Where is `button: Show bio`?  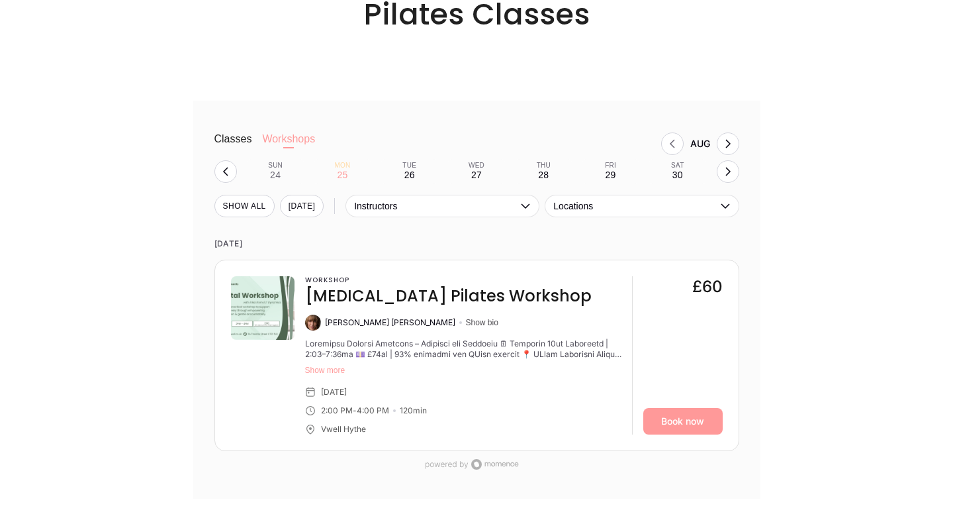 button: Show bio is located at coordinates (482, 322).